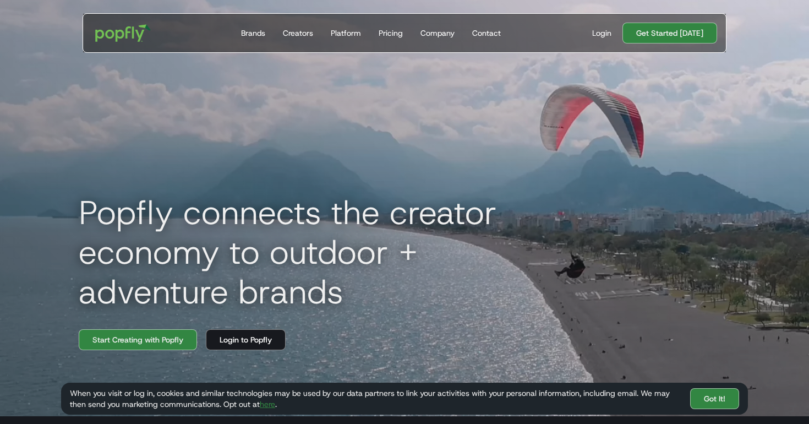 The height and width of the screenshot is (424, 809). I want to click on a: Start Creating with Popfly, so click(138, 340).